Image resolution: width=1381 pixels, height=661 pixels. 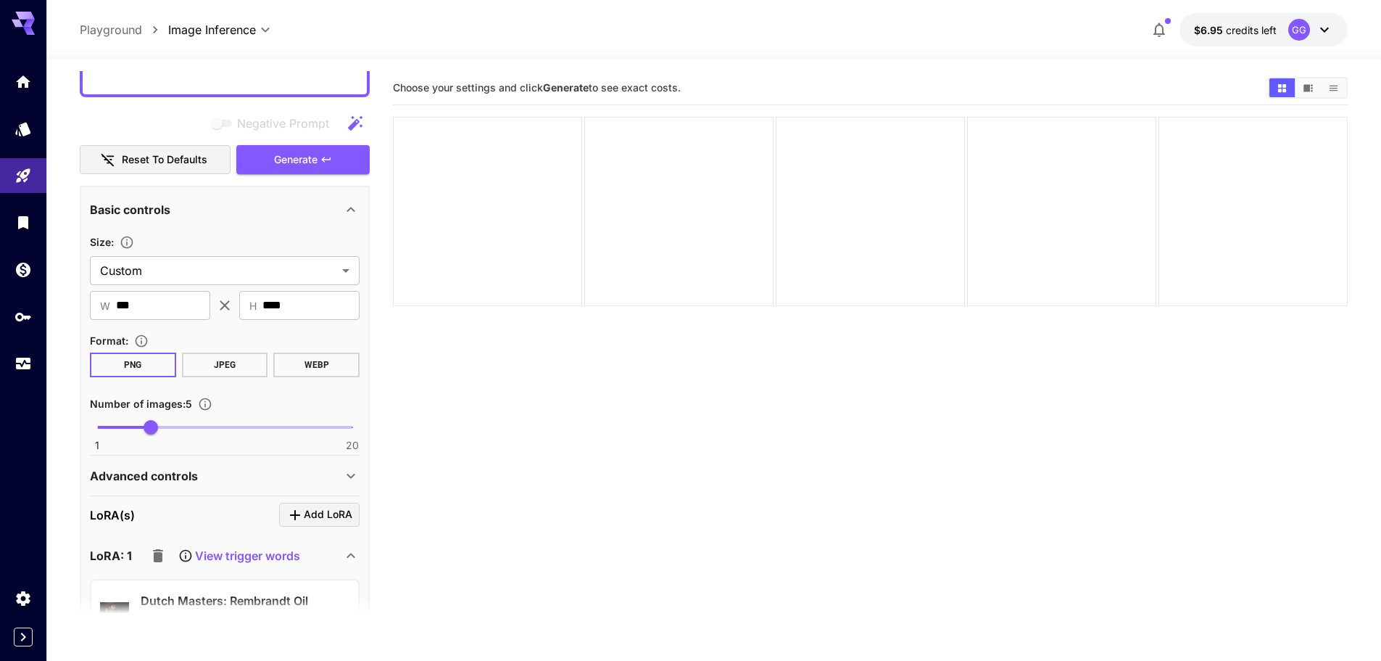 I want to click on span: Negative prompts are not compatible with the selected model., so click(x=274, y=123).